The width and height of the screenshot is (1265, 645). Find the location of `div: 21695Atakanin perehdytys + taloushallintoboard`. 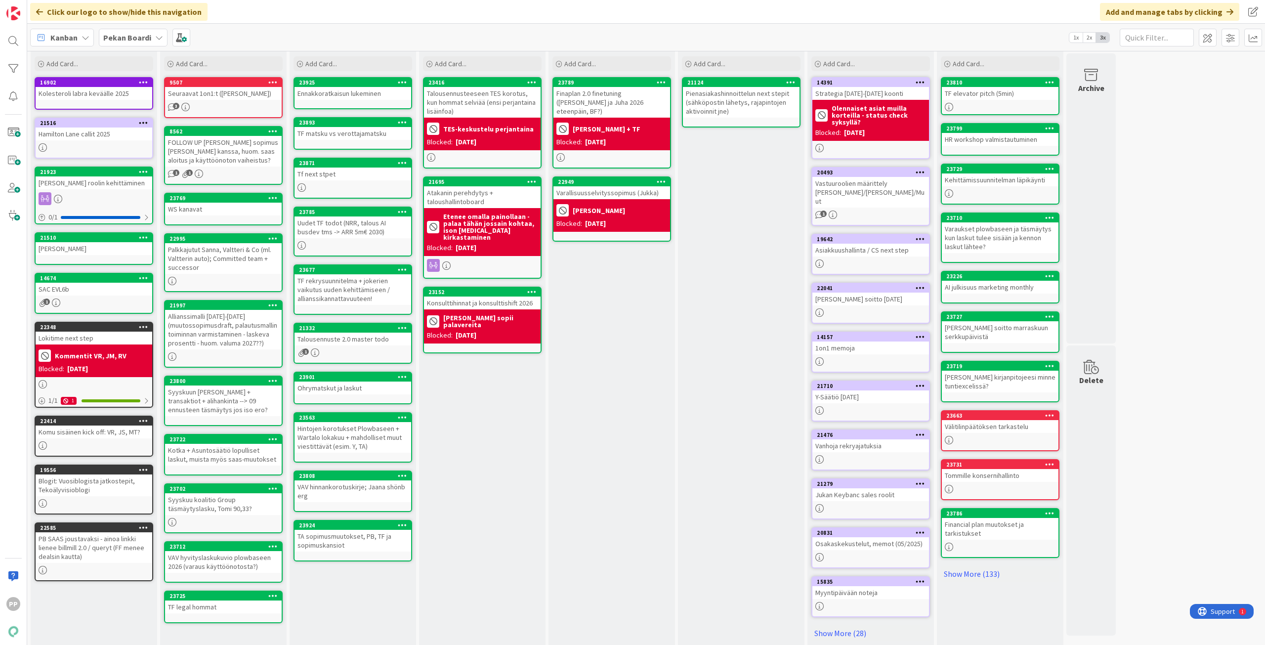

div: 21695Atakanin perehdytys + taloushallintoboard is located at coordinates (482, 193).